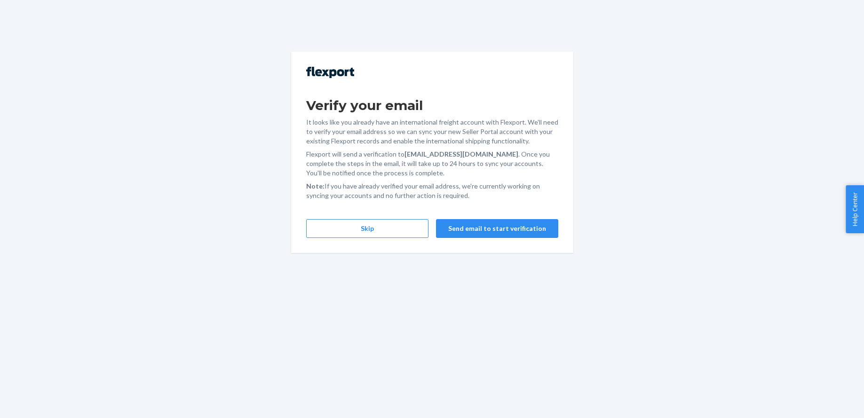 The height and width of the screenshot is (418, 864). What do you see at coordinates (330, 72) in the screenshot?
I see `img: Flexport logo` at bounding box center [330, 72].